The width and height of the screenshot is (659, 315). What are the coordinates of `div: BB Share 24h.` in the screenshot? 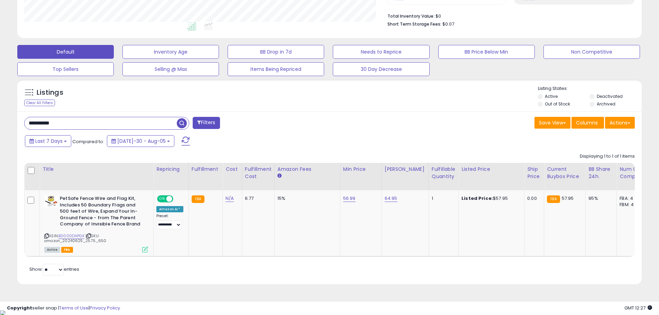 It's located at (601, 173).